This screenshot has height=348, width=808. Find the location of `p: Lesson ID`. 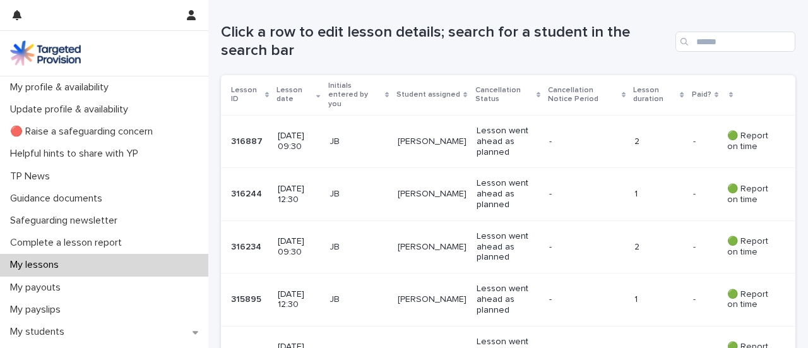

p: Lesson ID is located at coordinates (246, 95).